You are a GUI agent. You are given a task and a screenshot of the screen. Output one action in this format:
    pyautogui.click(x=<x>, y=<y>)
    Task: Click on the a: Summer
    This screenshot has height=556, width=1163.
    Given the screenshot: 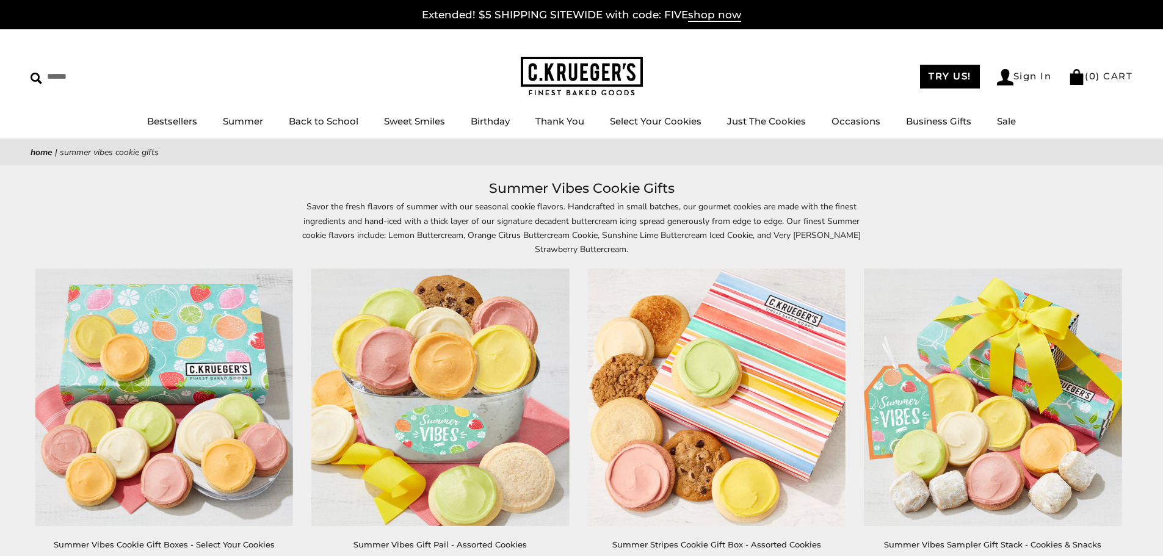 What is the action you would take?
    pyautogui.click(x=243, y=121)
    